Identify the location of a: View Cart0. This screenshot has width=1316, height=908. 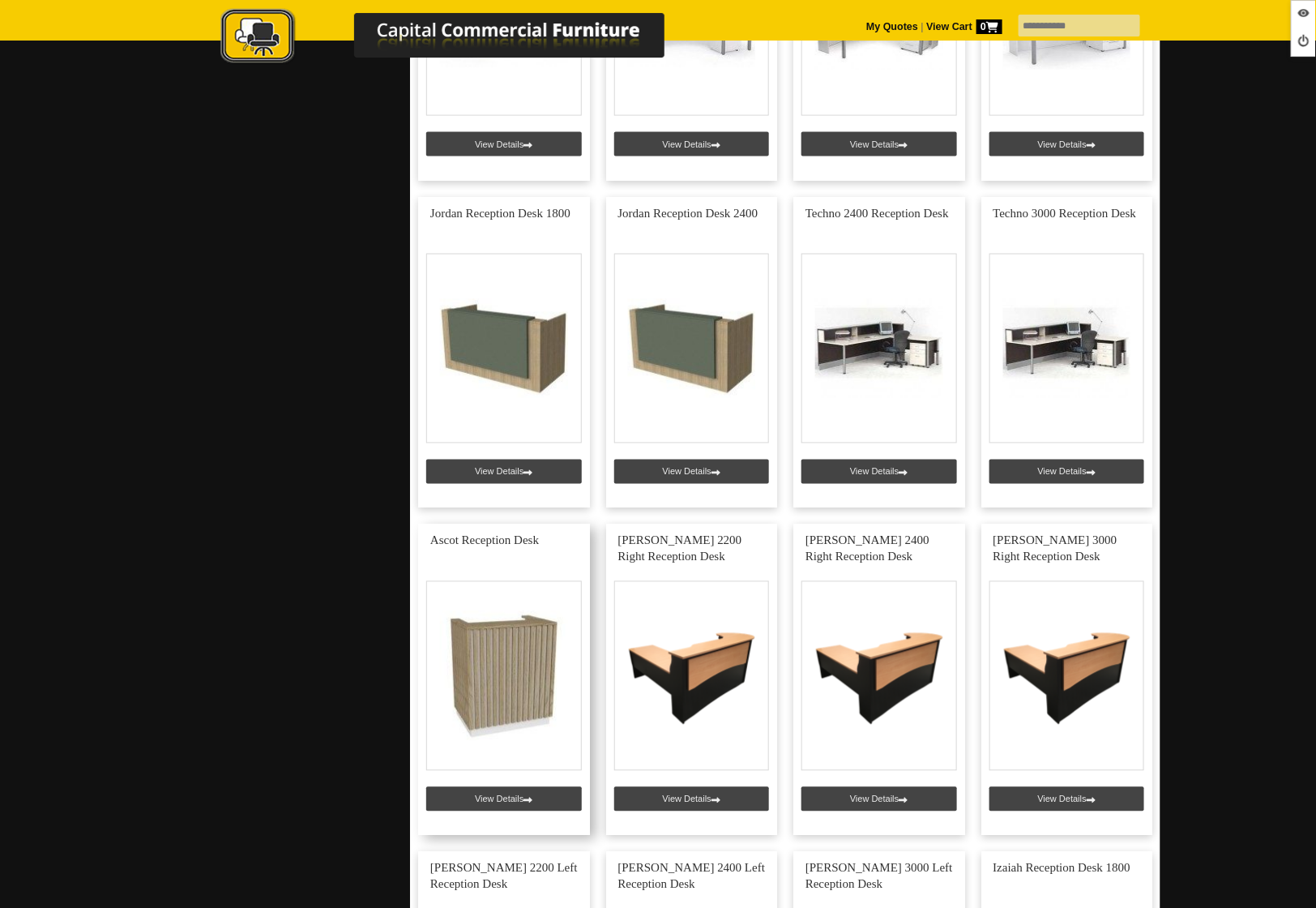
(963, 27).